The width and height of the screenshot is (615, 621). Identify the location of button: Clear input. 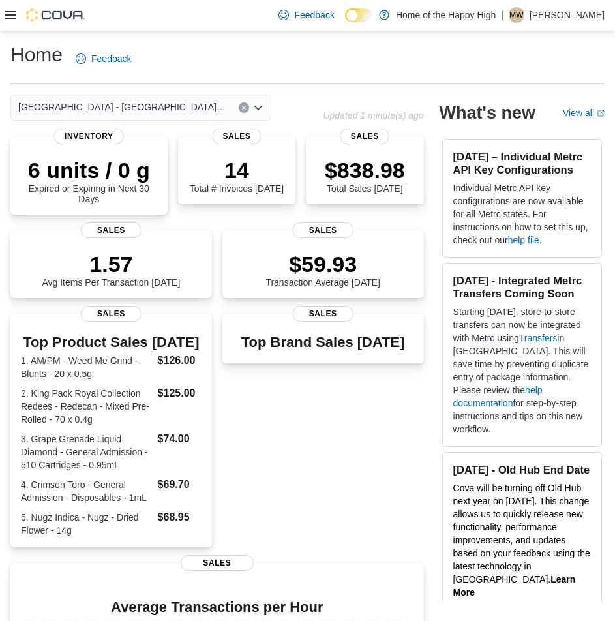
(244, 108).